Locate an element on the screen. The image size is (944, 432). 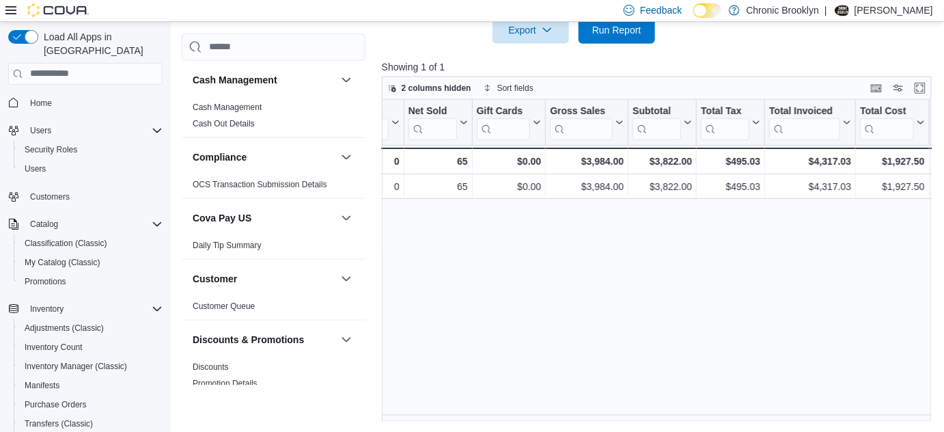
span: Promotions is located at coordinates (91, 281).